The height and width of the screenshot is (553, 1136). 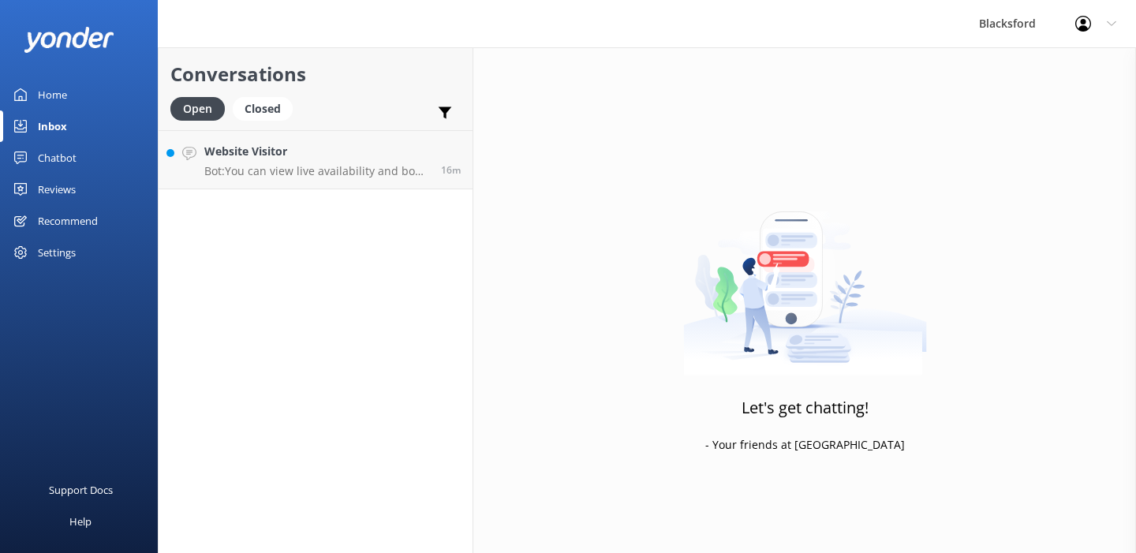 What do you see at coordinates (263, 109) in the screenshot?
I see `div: Closed` at bounding box center [263, 109].